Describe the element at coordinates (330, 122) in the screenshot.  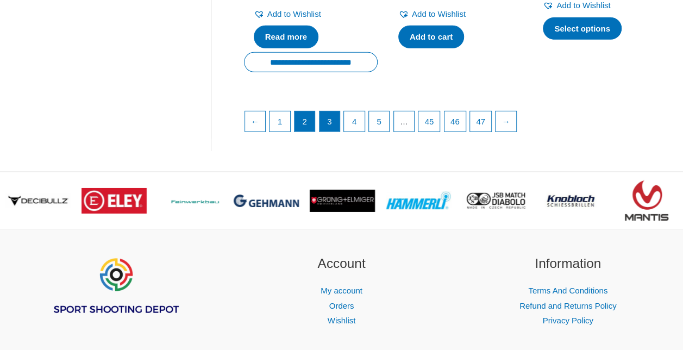
I see `a: Page 3` at that location.